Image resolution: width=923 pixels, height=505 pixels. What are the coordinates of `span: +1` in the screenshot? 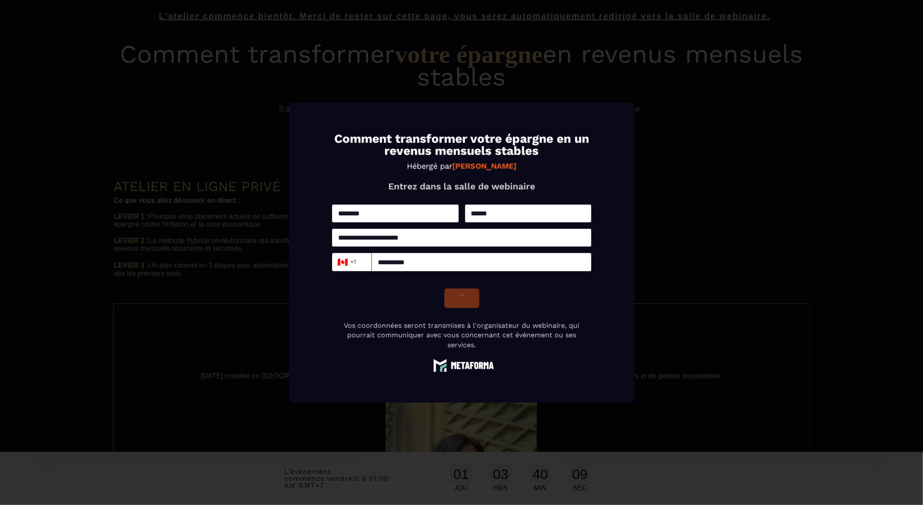 It's located at (346, 262).